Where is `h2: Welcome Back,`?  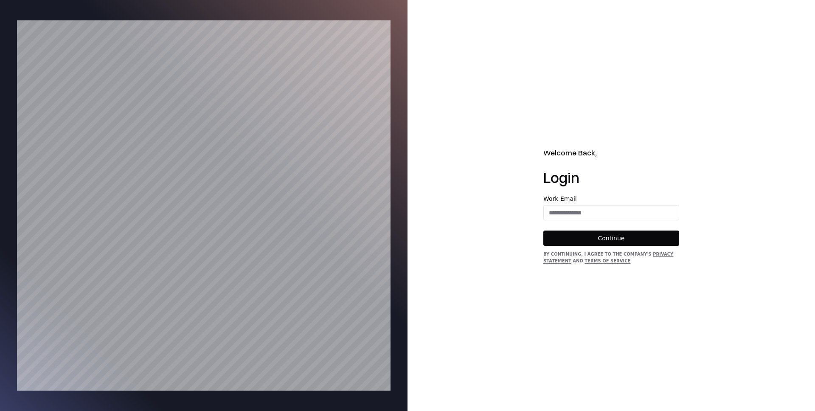 h2: Welcome Back, is located at coordinates (611, 152).